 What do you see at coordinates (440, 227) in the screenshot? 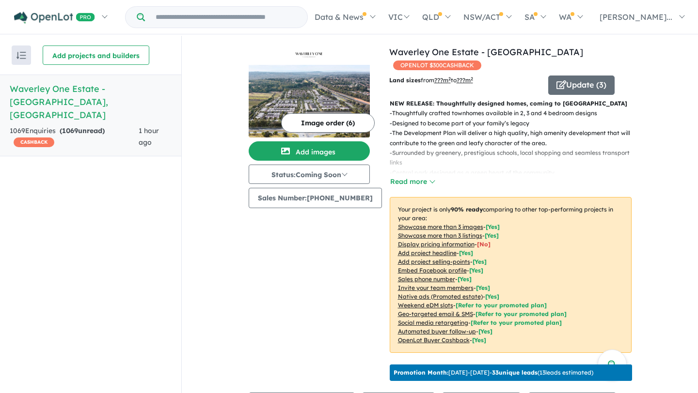
I see `u: Showcase more than 3 images` at bounding box center [440, 227].